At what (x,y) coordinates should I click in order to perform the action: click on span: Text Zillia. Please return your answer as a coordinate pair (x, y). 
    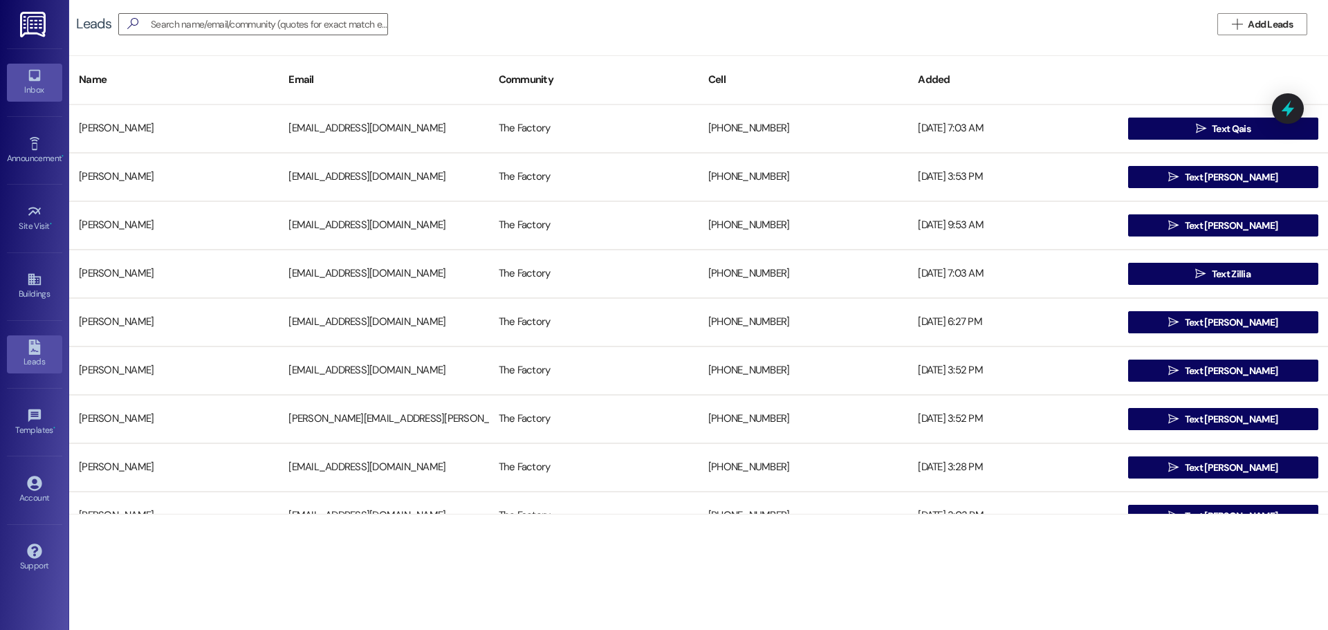
    Looking at the image, I should click on (1231, 274).